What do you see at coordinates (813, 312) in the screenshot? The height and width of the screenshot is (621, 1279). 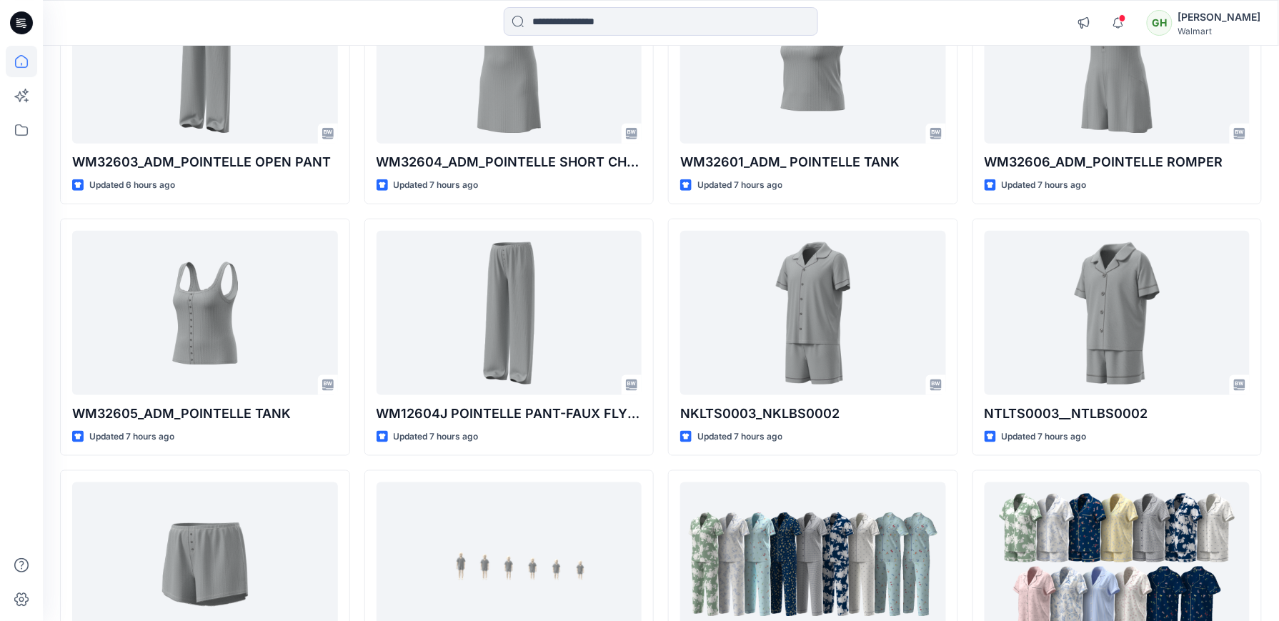 I see `a: NKLTS0003_NKLBS0002` at bounding box center [813, 312].